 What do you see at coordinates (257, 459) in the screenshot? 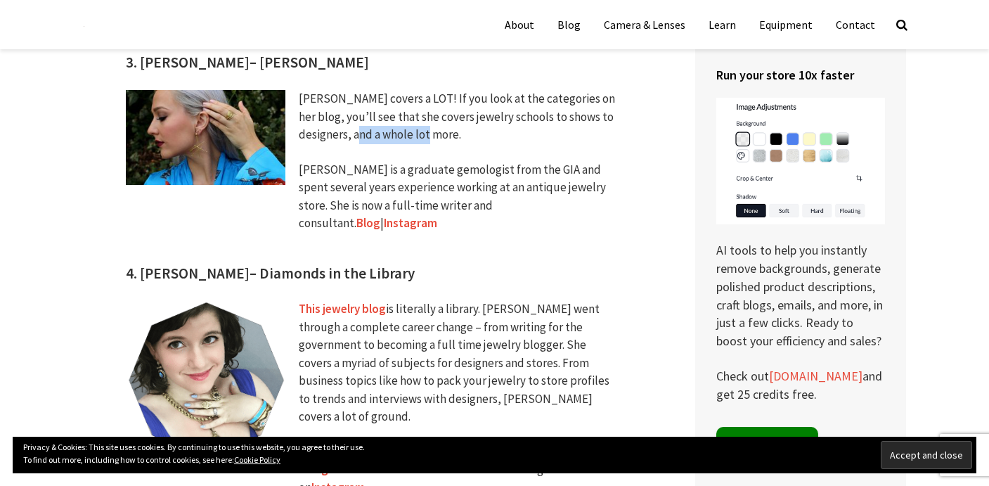
I see `a: Cookie Policy` at bounding box center [257, 459].